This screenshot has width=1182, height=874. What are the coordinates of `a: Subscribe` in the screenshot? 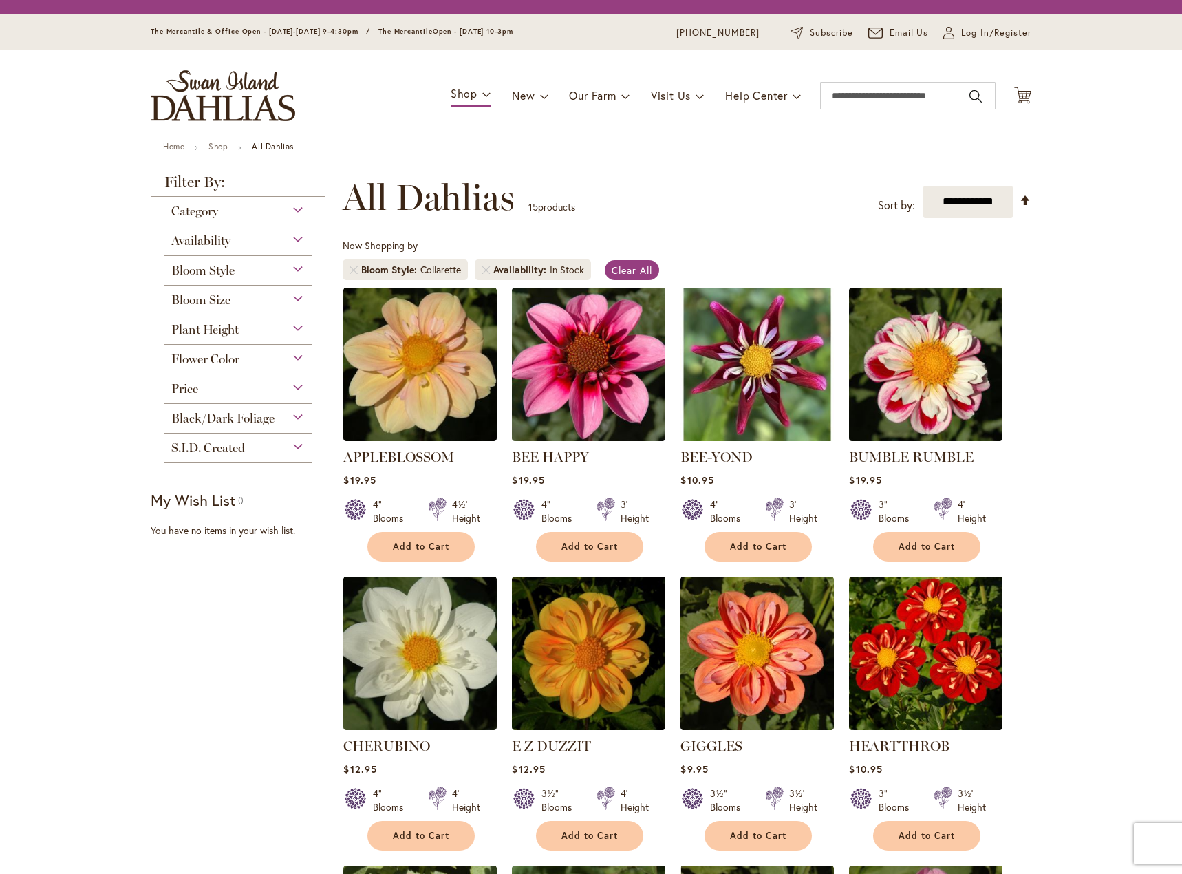 It's located at (821, 33).